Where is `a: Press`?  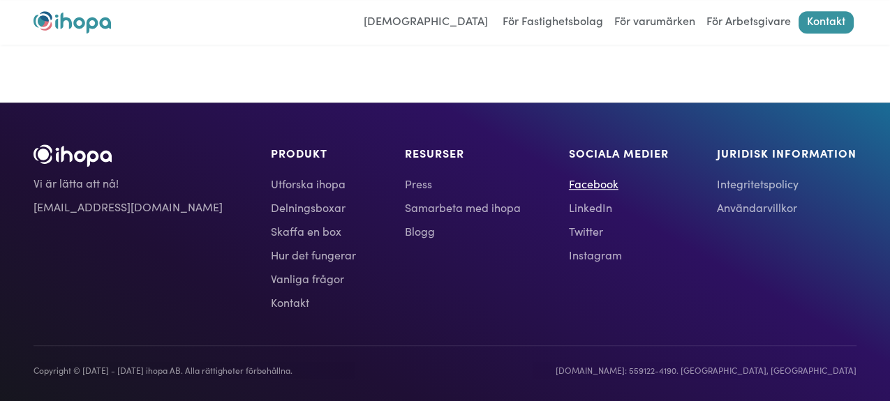
a: Press is located at coordinates (463, 184).